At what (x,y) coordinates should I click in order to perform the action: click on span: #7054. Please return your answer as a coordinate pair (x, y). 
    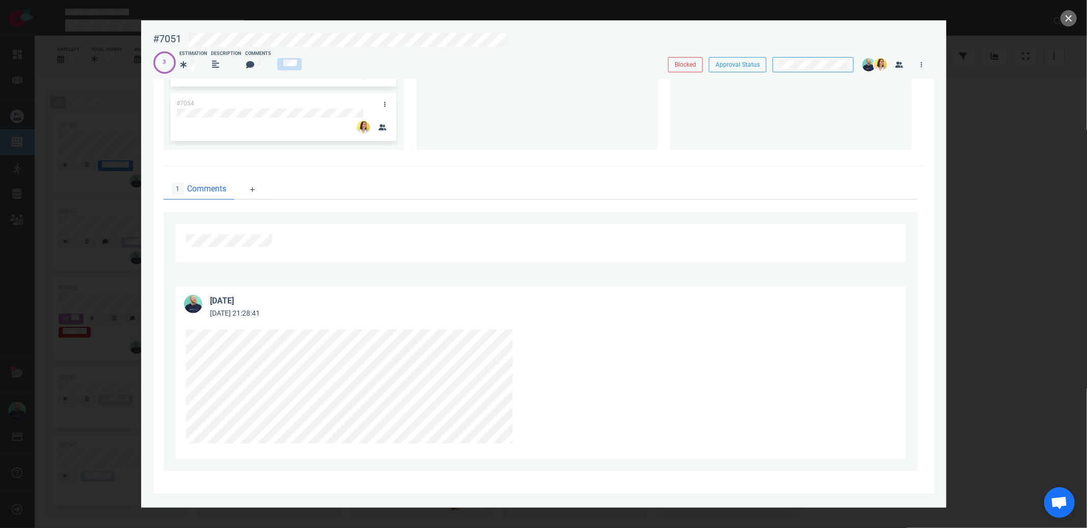
    Looking at the image, I should click on (185, 103).